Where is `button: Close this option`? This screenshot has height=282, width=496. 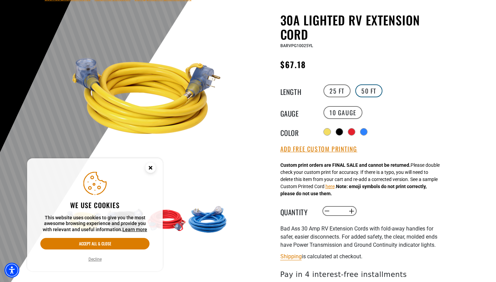 button: Close this option is located at coordinates (151, 169).